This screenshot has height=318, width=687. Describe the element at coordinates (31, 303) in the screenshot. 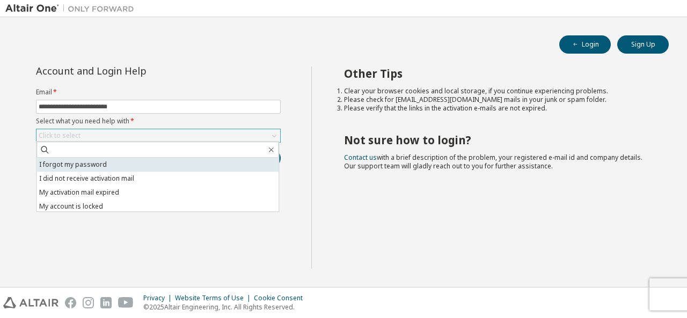

I see `img: altair_logo.svg` at that location.